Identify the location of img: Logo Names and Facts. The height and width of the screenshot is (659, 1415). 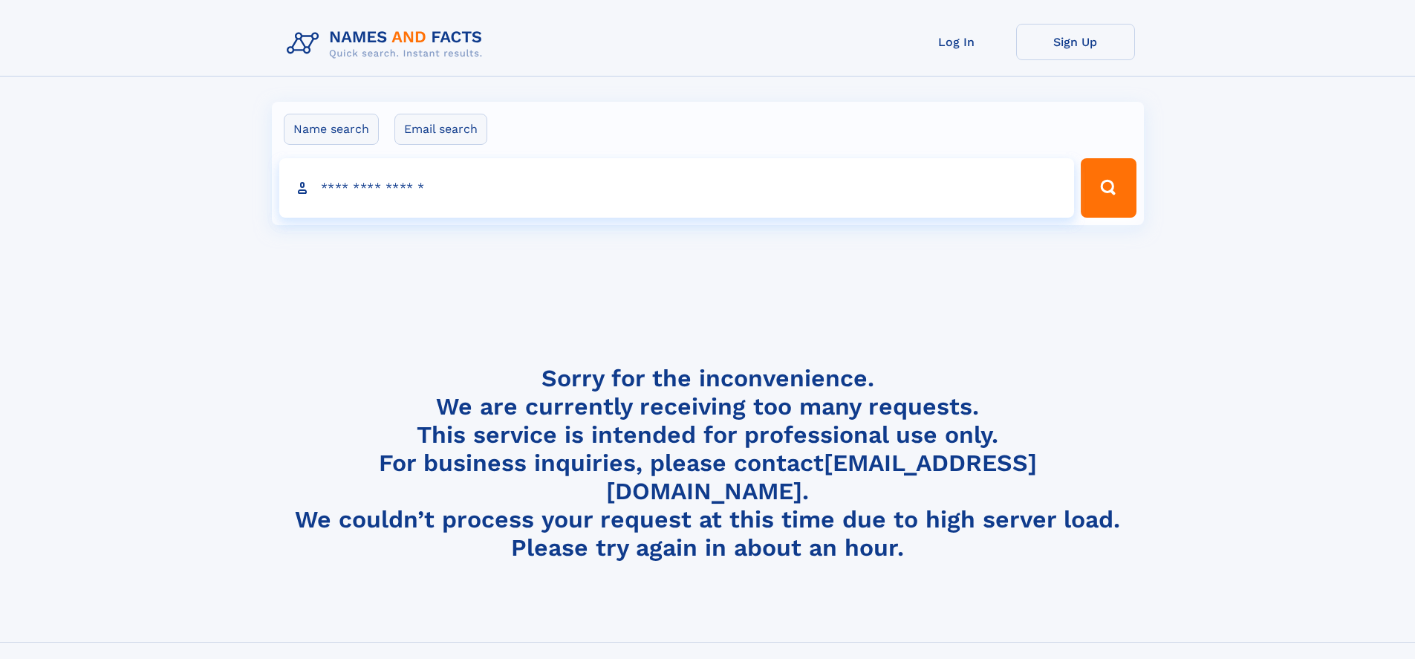
(388, 44).